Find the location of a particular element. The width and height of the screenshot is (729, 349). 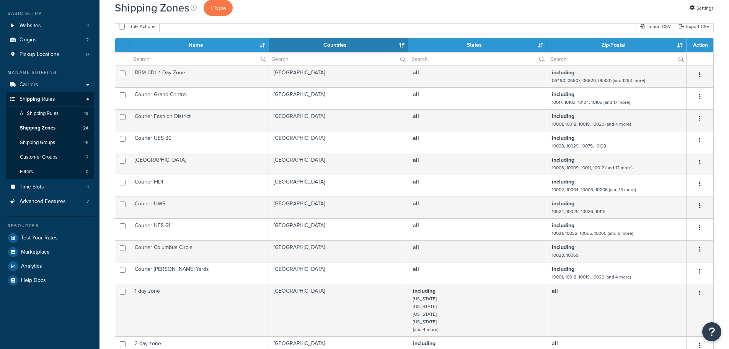

small: 10024, 10025, 10026, 10115 is located at coordinates (579, 211).